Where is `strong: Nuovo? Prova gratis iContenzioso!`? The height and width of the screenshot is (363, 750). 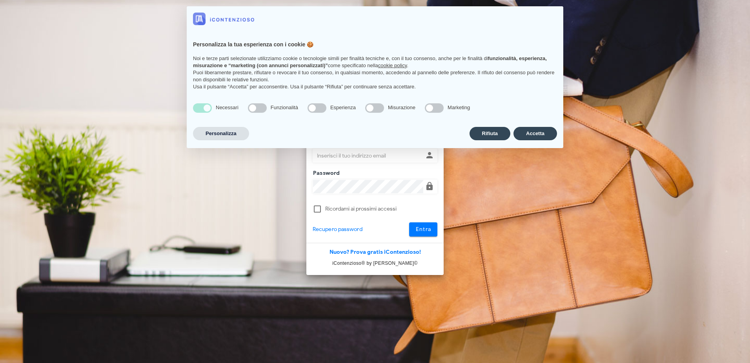
strong: Nuovo? Prova gratis iContenzioso! is located at coordinates (375, 252).